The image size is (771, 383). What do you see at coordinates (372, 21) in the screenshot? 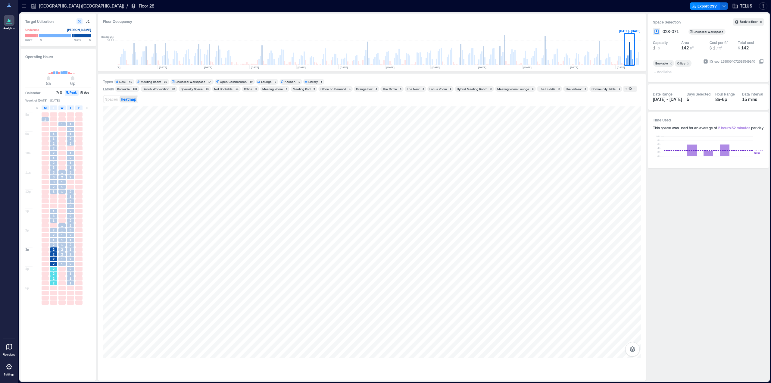
I see `div: Floor Occupancy` at bounding box center [372, 21].